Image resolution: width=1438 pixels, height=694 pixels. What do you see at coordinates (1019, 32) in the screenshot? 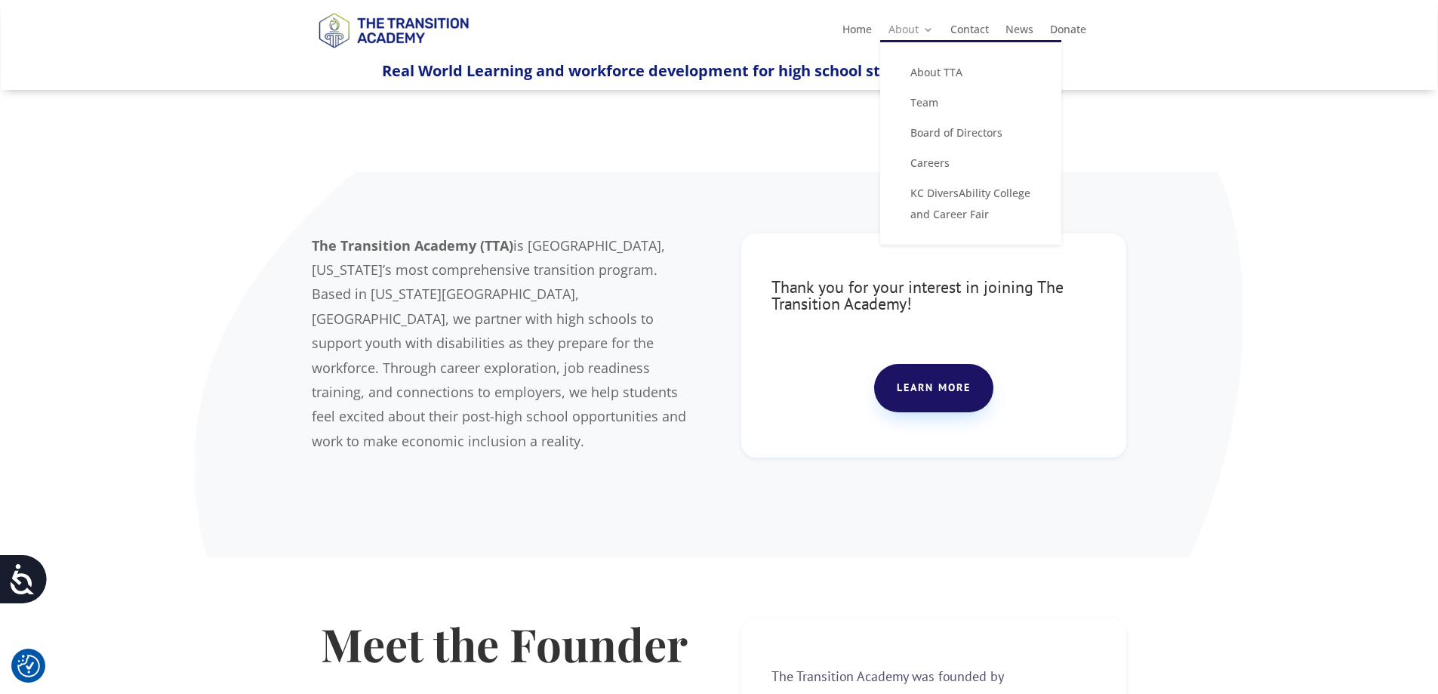
I see `a: News` at bounding box center [1019, 32].